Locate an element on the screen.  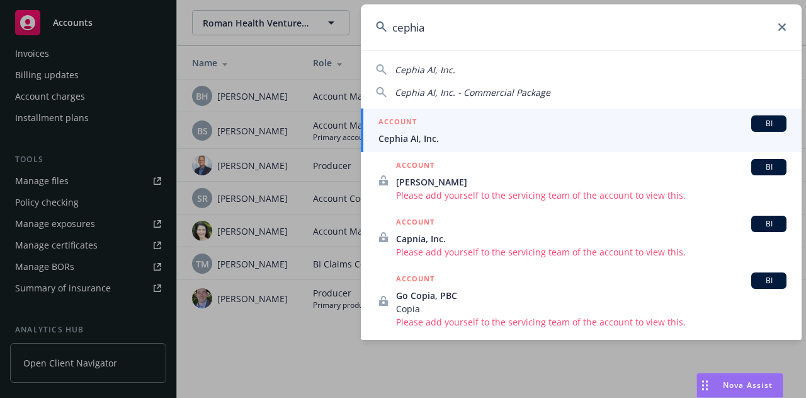
span: Nova Assist is located at coordinates (748, 384).